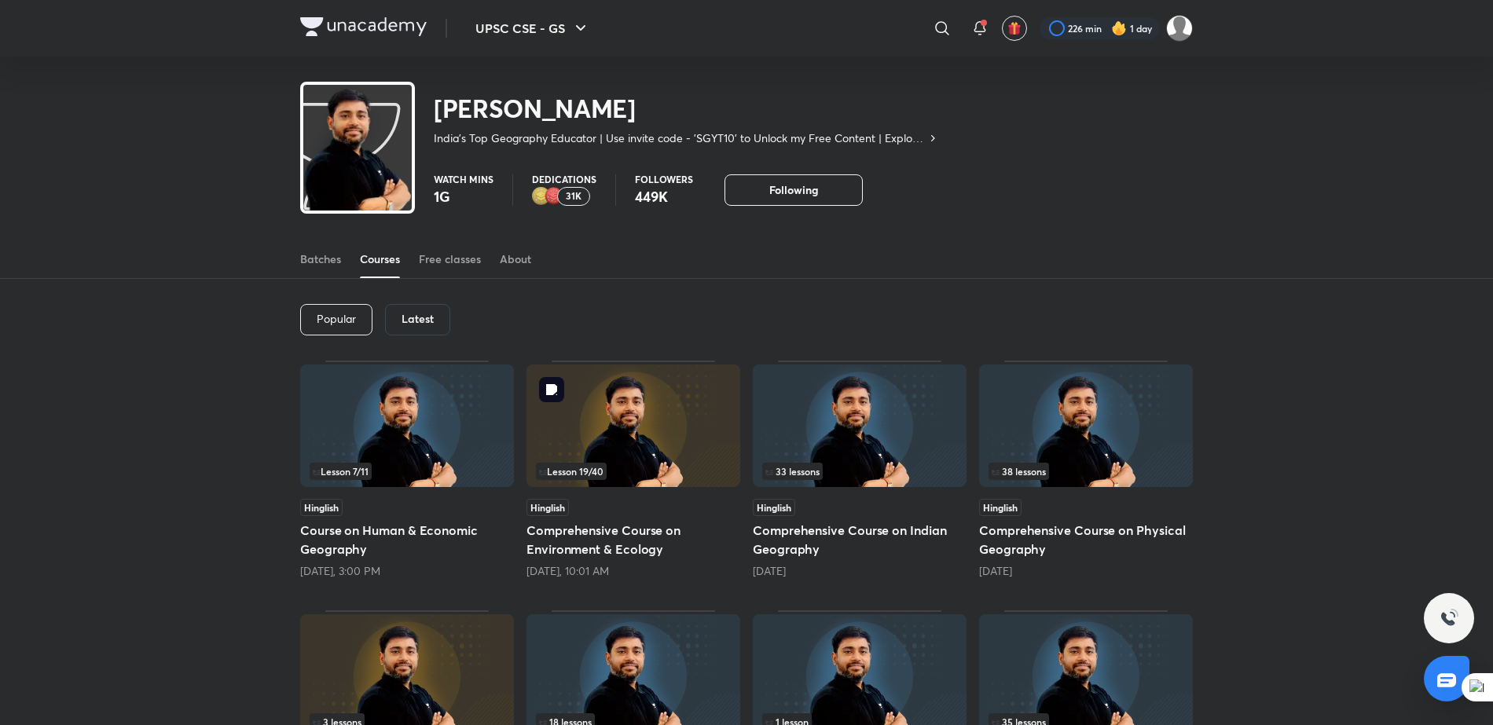  I want to click on div: Comprehensive Course on Physical Geography, so click(1086, 470).